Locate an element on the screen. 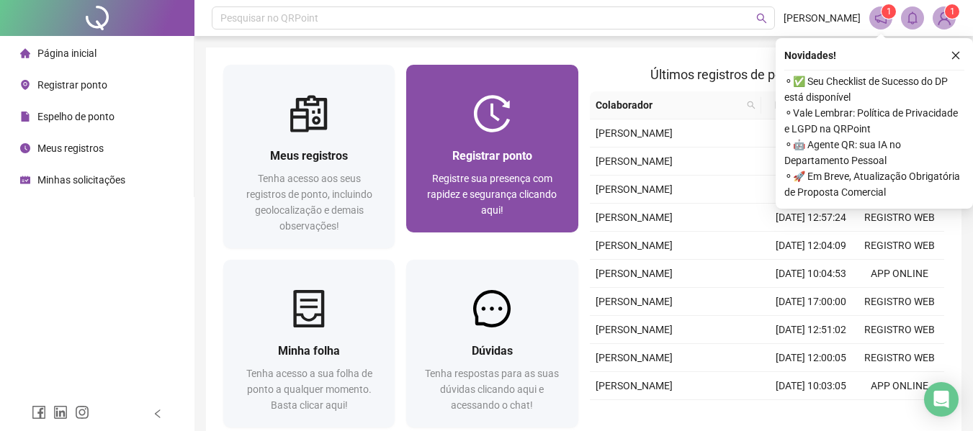  span: Dúvidas is located at coordinates (492, 351).